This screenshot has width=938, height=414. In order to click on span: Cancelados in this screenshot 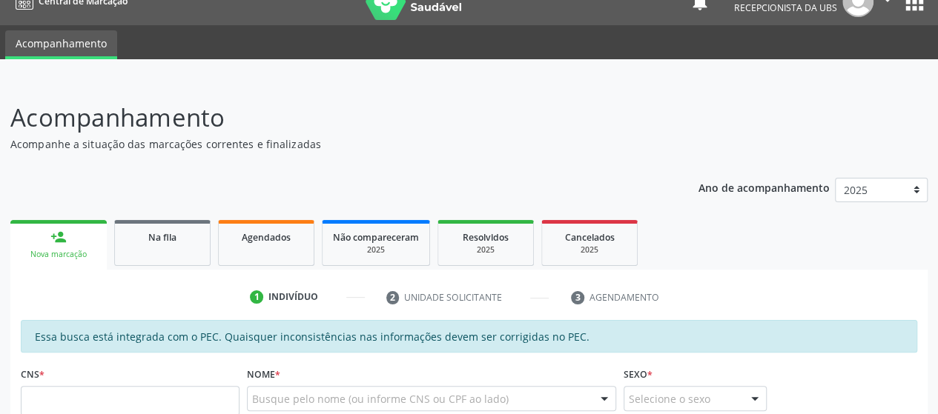, I will do `click(589, 237)`.